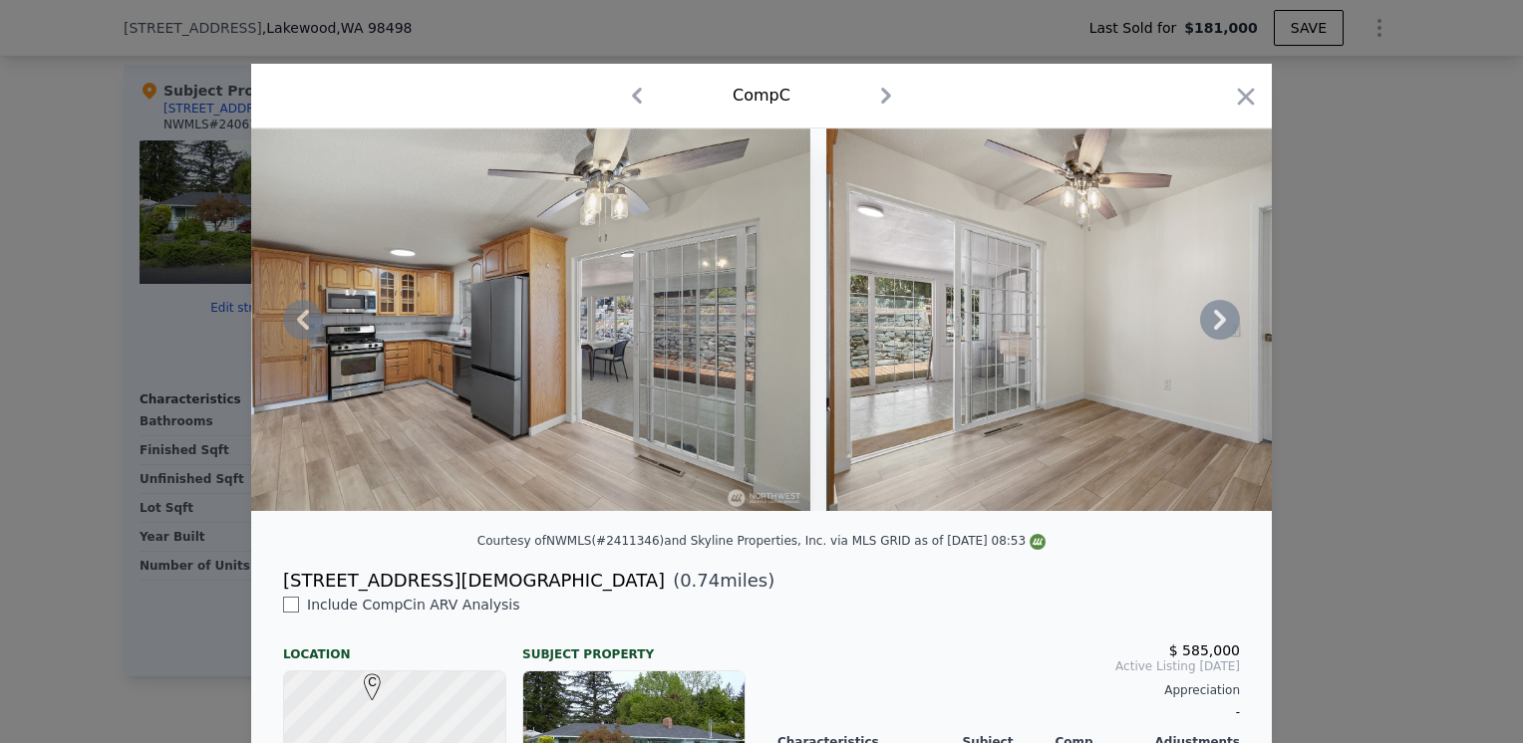 The height and width of the screenshot is (743, 1523). Describe the element at coordinates (719, 581) in the screenshot. I see `span: ( miles)` at that location.